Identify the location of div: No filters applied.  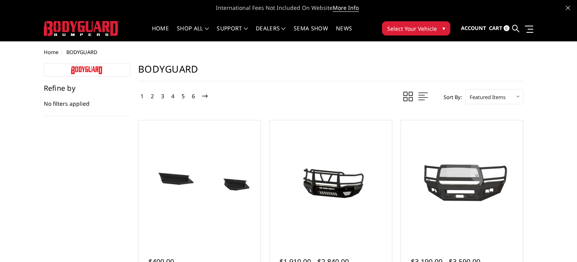
(87, 100).